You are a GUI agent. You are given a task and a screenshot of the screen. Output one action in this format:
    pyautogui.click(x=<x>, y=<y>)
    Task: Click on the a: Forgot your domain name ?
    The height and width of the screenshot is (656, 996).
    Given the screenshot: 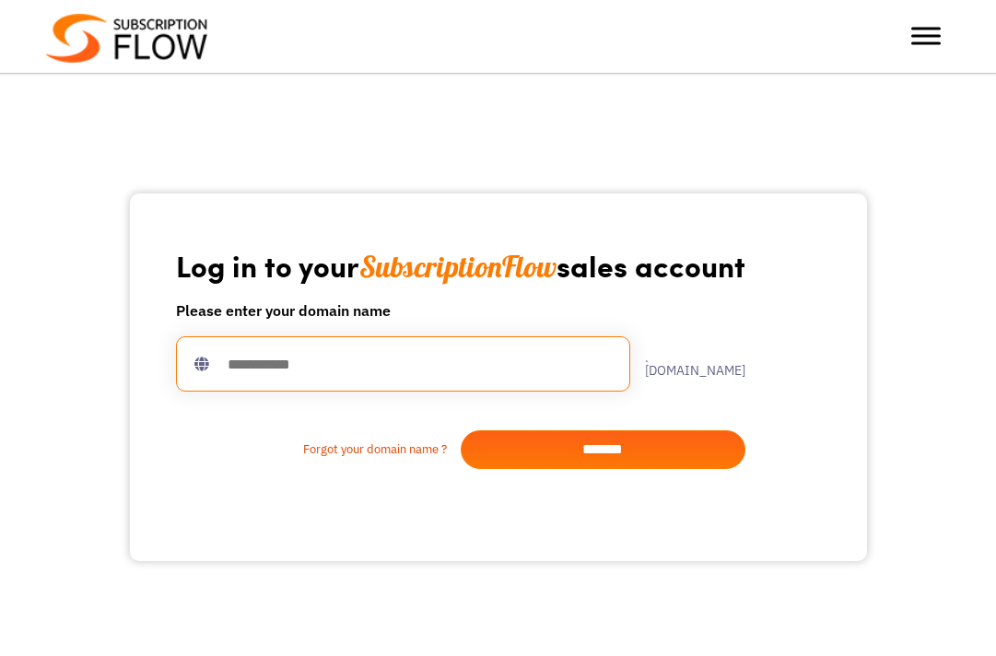 What is the action you would take?
    pyautogui.click(x=318, y=450)
    